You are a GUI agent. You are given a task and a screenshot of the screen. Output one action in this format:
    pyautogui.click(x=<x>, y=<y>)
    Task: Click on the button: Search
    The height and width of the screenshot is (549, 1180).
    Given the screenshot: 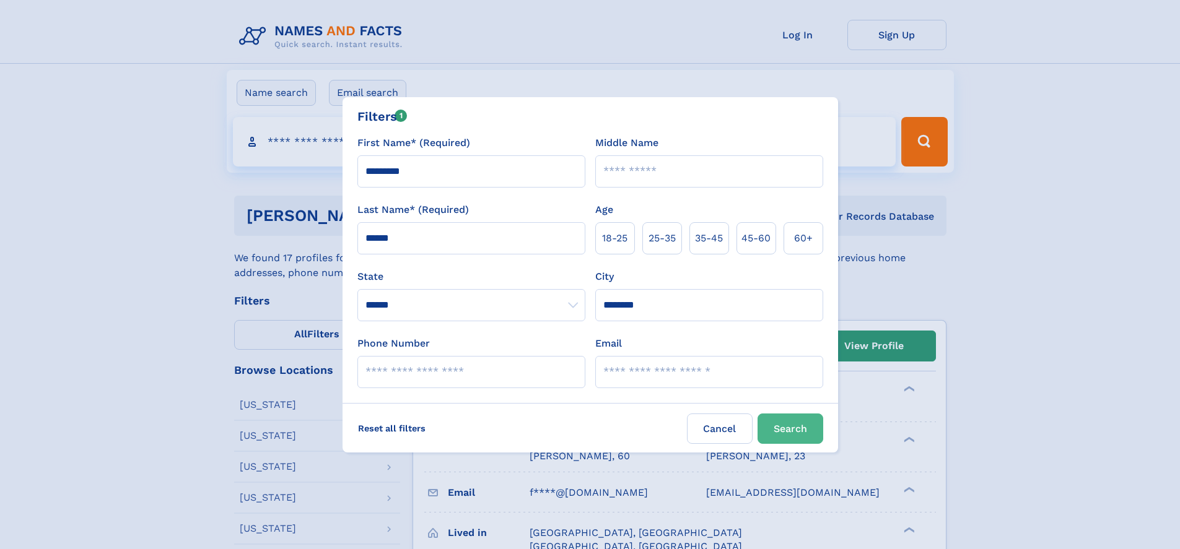 What is the action you would take?
    pyautogui.click(x=790, y=429)
    